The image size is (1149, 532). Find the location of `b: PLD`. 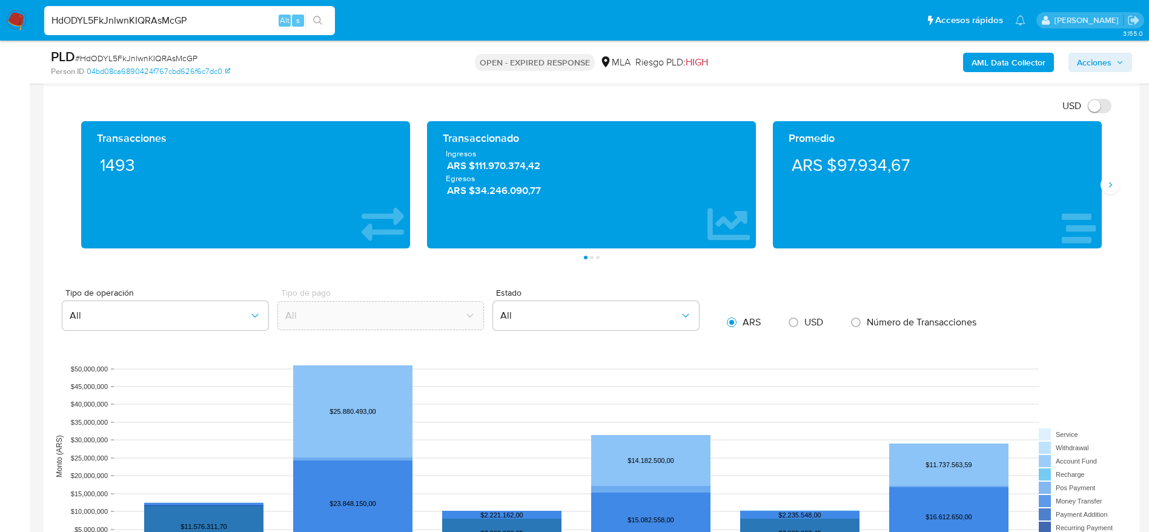

b: PLD is located at coordinates (63, 56).